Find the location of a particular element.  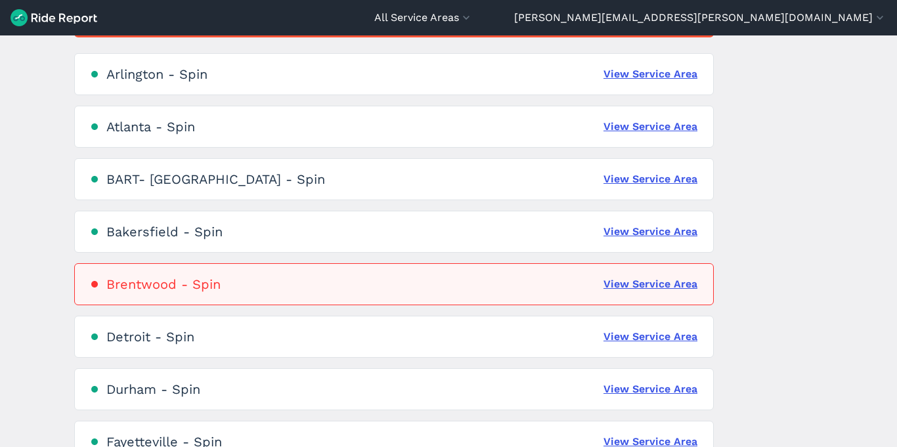

div: Detroit - Spin is located at coordinates (150, 337).